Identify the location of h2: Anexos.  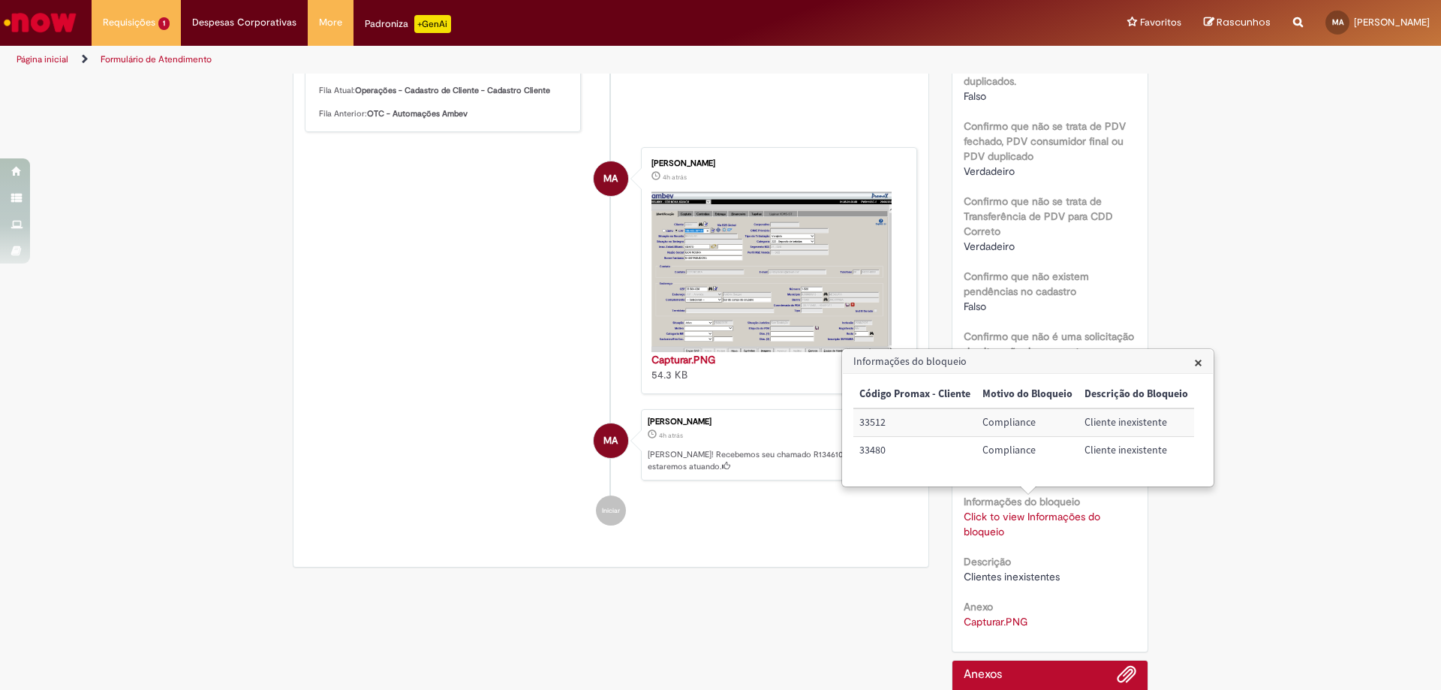
(982, 675).